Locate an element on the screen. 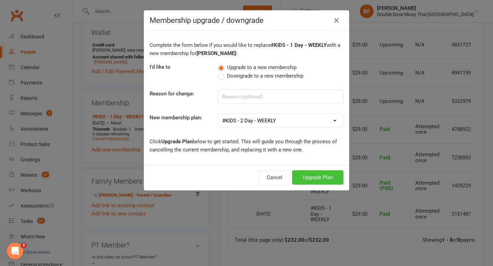 The image size is (493, 266). input: Reason (optional) is located at coordinates (280, 97).